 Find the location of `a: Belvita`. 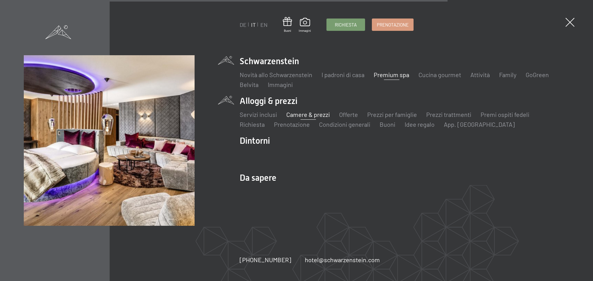

a: Belvita is located at coordinates (249, 85).